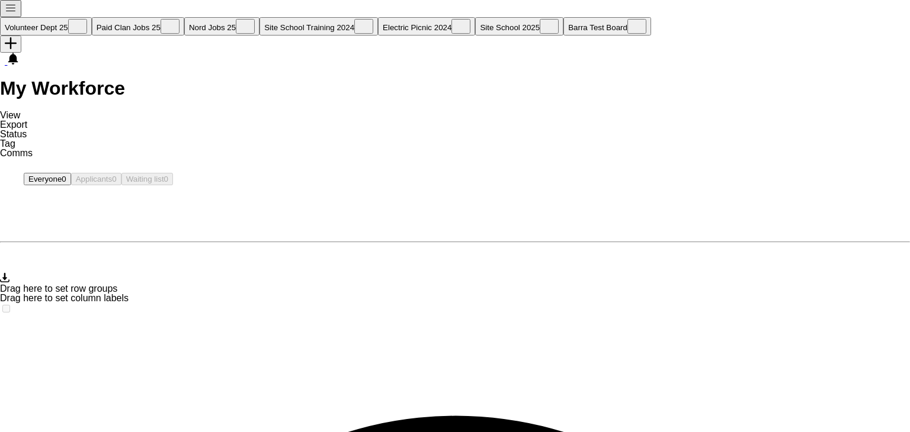 The image size is (910, 432). Describe the element at coordinates (427, 26) in the screenshot. I see `button: Electric Picnic 2024` at that location.